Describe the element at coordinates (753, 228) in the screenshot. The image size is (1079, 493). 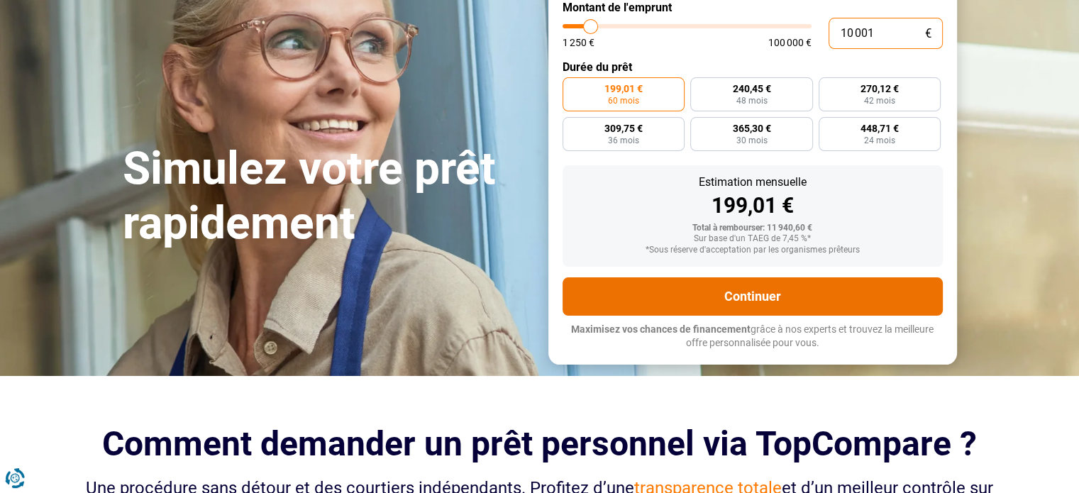
I see `div: Total à rembourser: 11 940,60 €` at that location.